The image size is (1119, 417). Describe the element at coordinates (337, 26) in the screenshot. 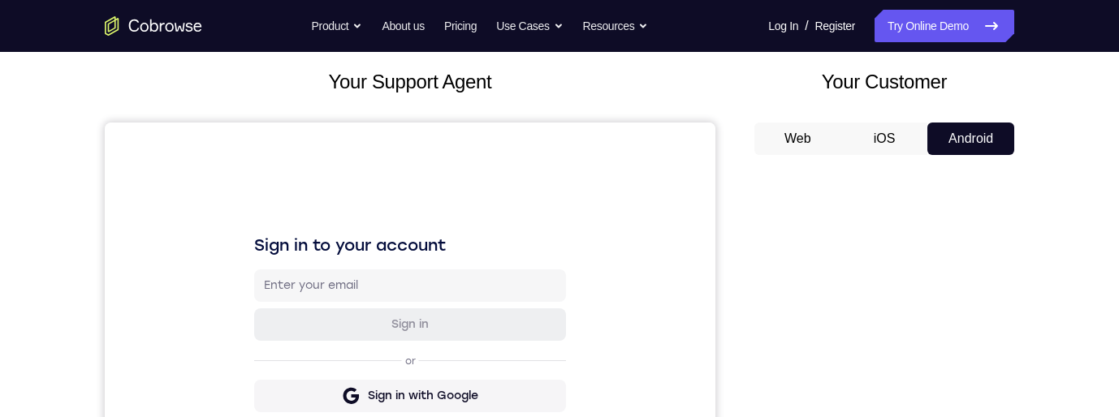

I see `button: Product` at that location.